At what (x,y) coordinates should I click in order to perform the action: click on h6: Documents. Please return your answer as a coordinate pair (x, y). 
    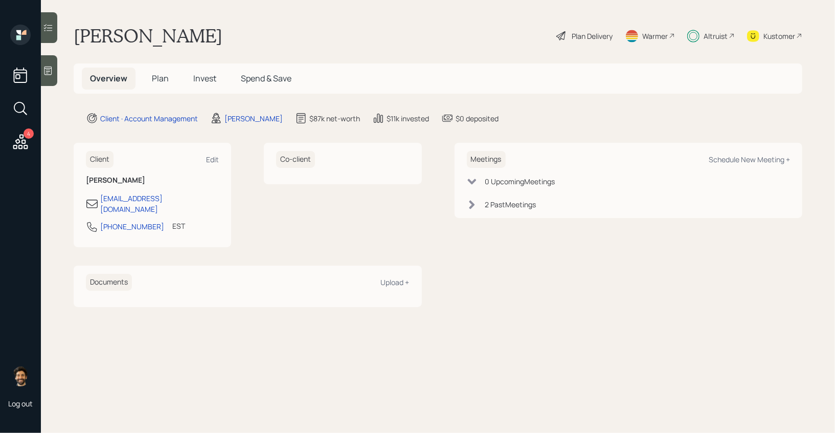
    Looking at the image, I should click on (109, 282).